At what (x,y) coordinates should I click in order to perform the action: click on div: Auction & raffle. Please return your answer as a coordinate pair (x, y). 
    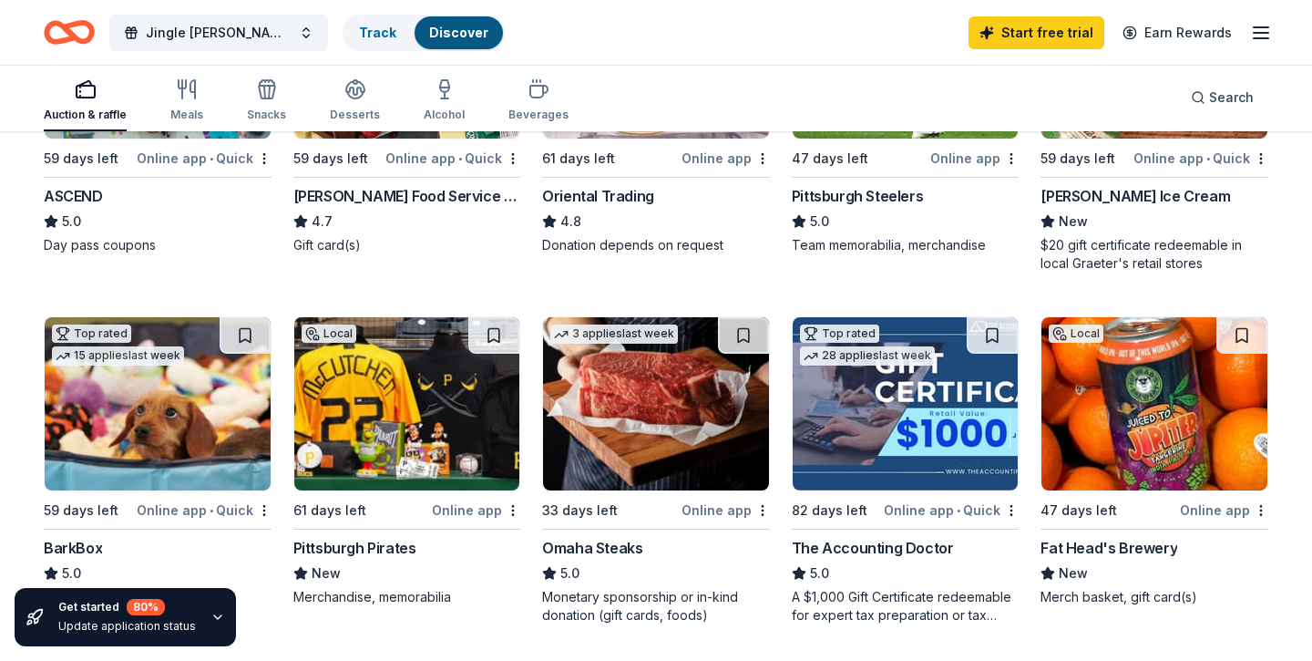
    Looking at the image, I should click on (85, 115).